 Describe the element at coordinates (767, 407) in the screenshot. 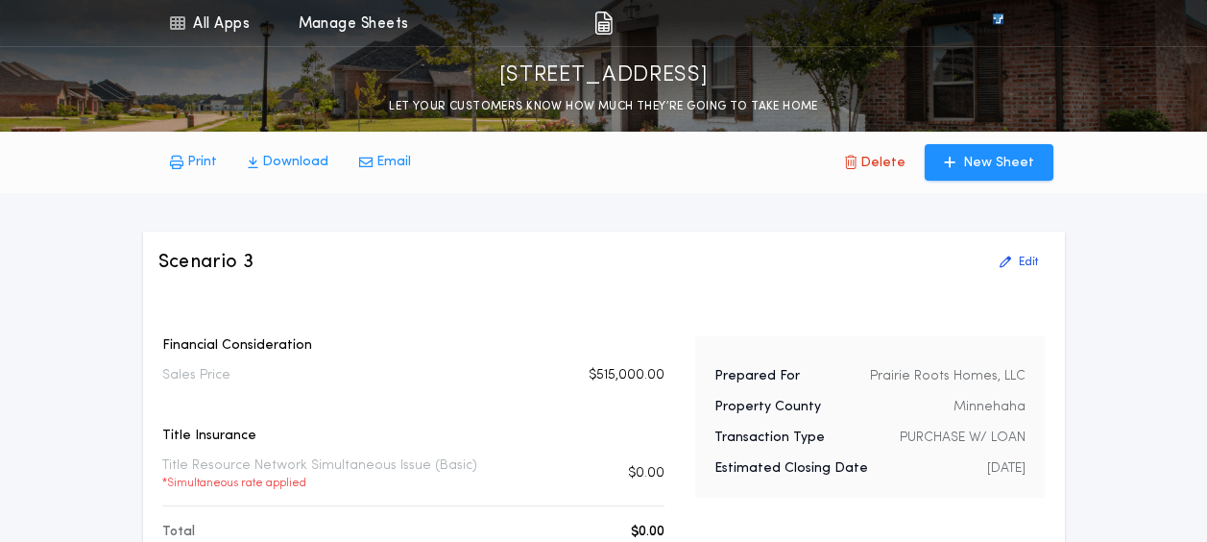

I see `p: Property County` at that location.